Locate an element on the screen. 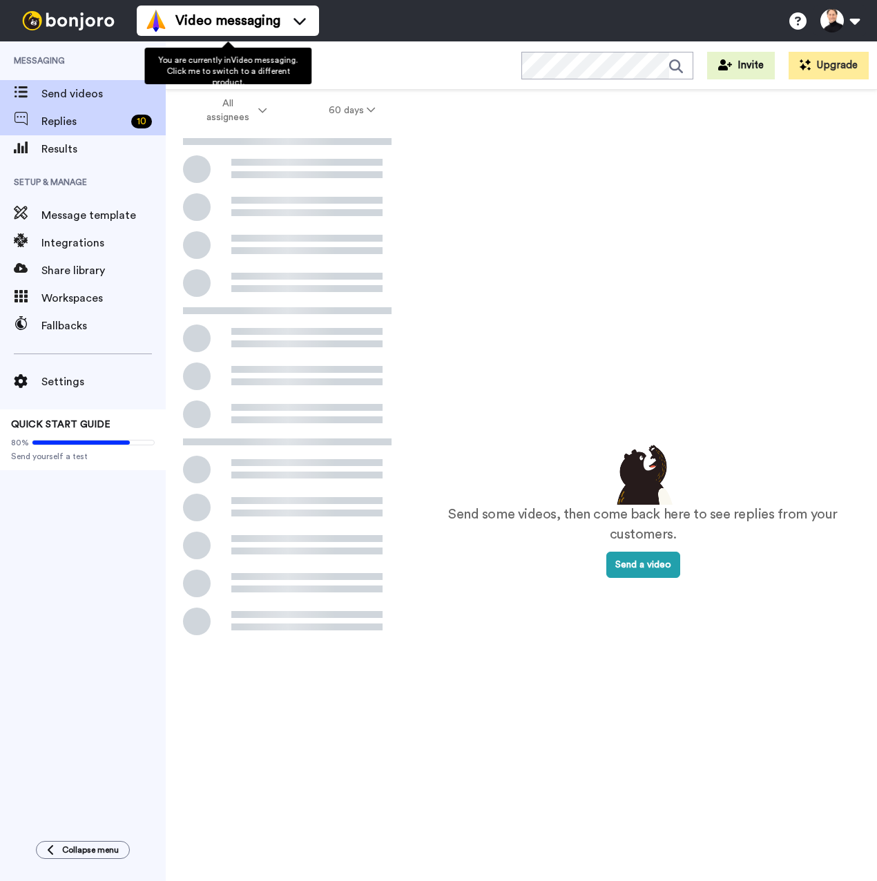 The width and height of the screenshot is (877, 881). span: Send videos is located at coordinates (104, 94).